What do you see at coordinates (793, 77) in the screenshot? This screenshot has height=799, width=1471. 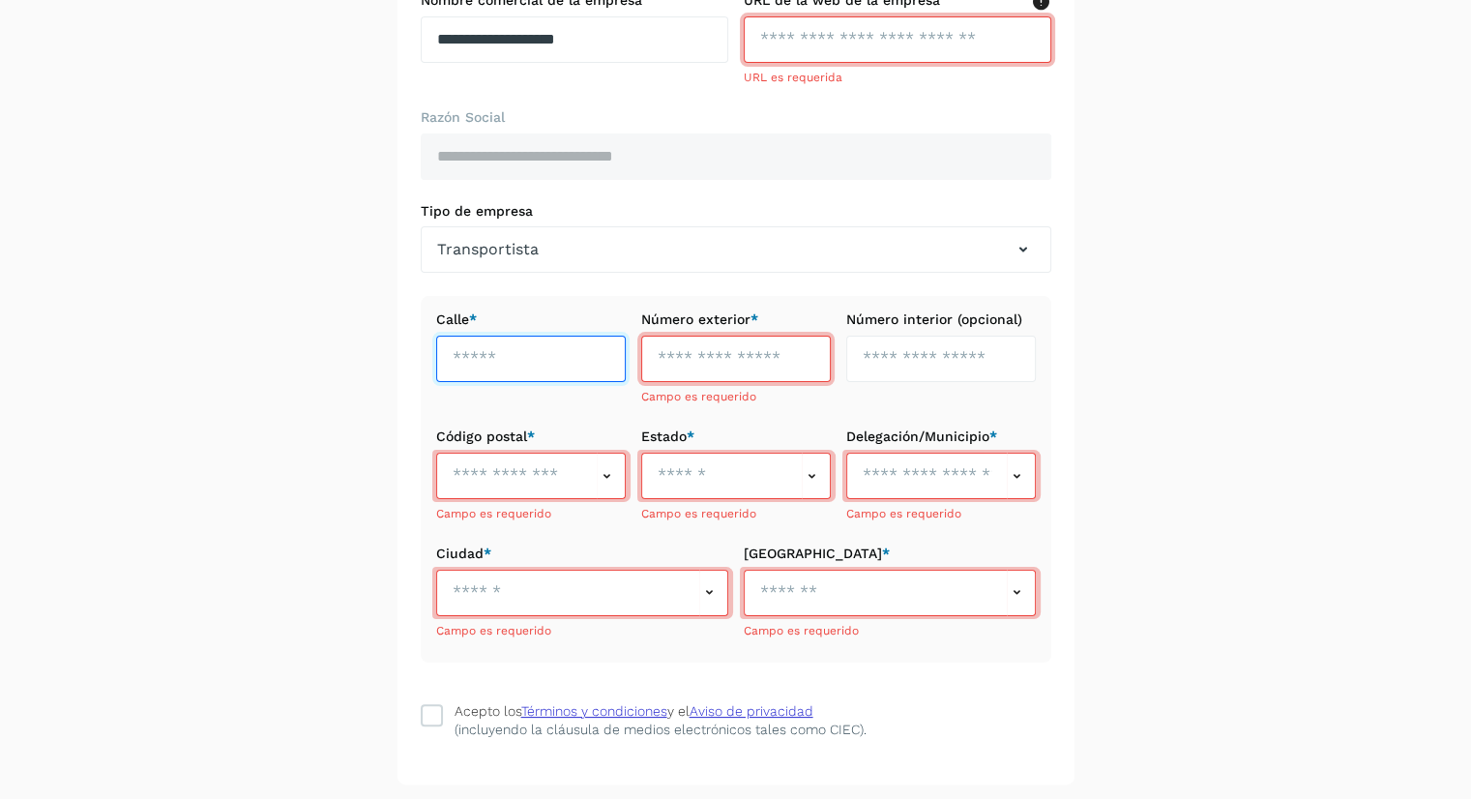 I see `span: URL es requerida` at bounding box center [793, 77].